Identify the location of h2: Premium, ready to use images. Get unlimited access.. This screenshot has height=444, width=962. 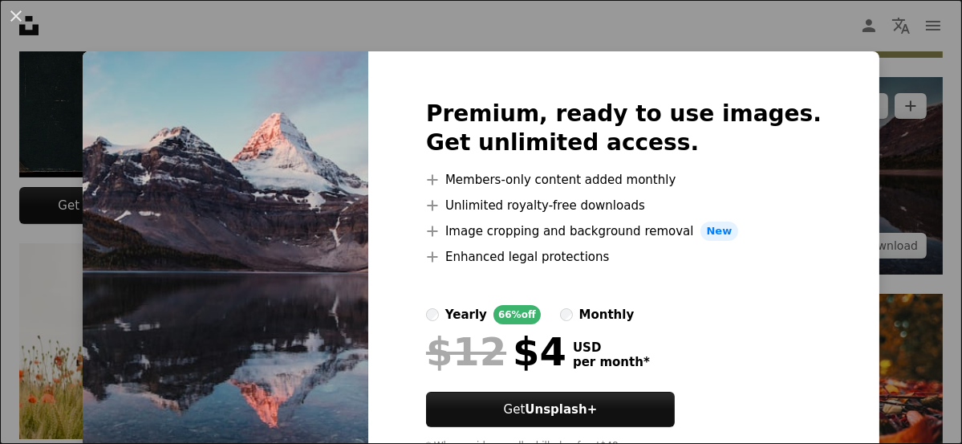
(623, 128).